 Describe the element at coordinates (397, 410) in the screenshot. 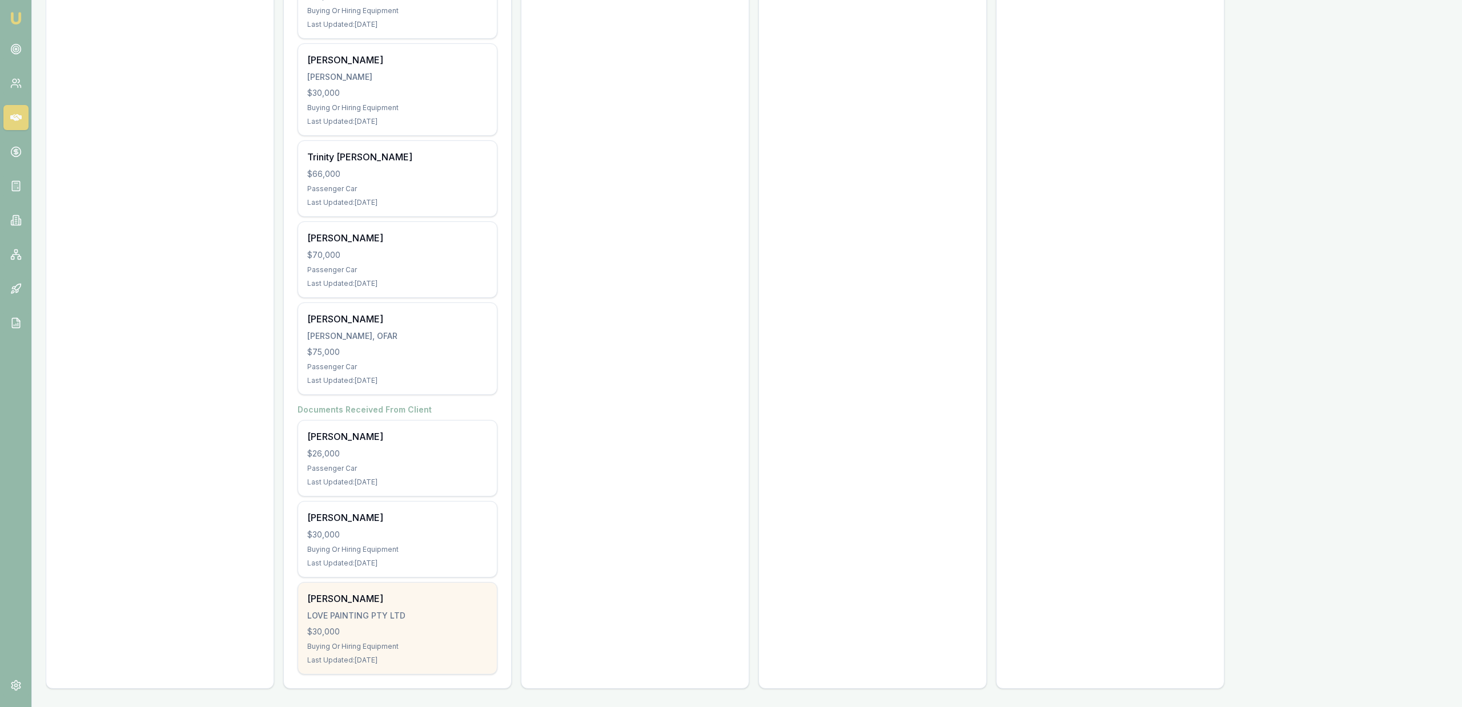

I see `h4: Documents Received From Client` at that location.